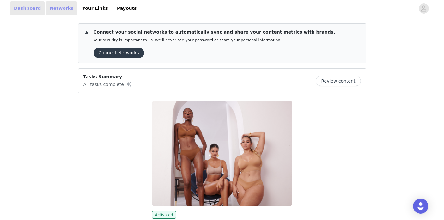  What do you see at coordinates (95, 8) in the screenshot?
I see `a: Your Links` at bounding box center [95, 8].